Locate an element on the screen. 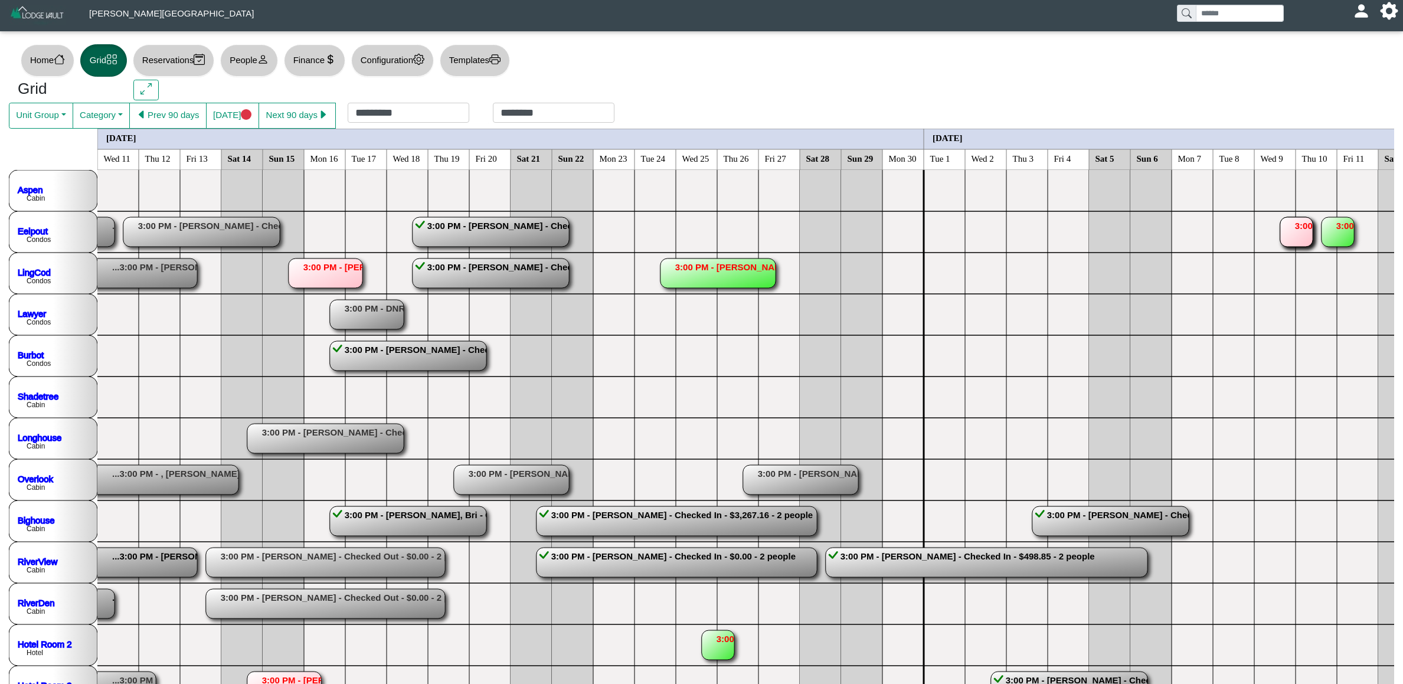  svg: caret right fill is located at coordinates (323, 114).